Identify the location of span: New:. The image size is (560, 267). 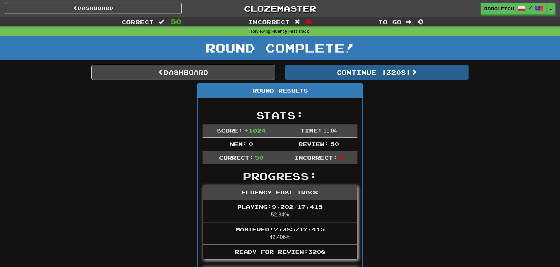
(238, 144).